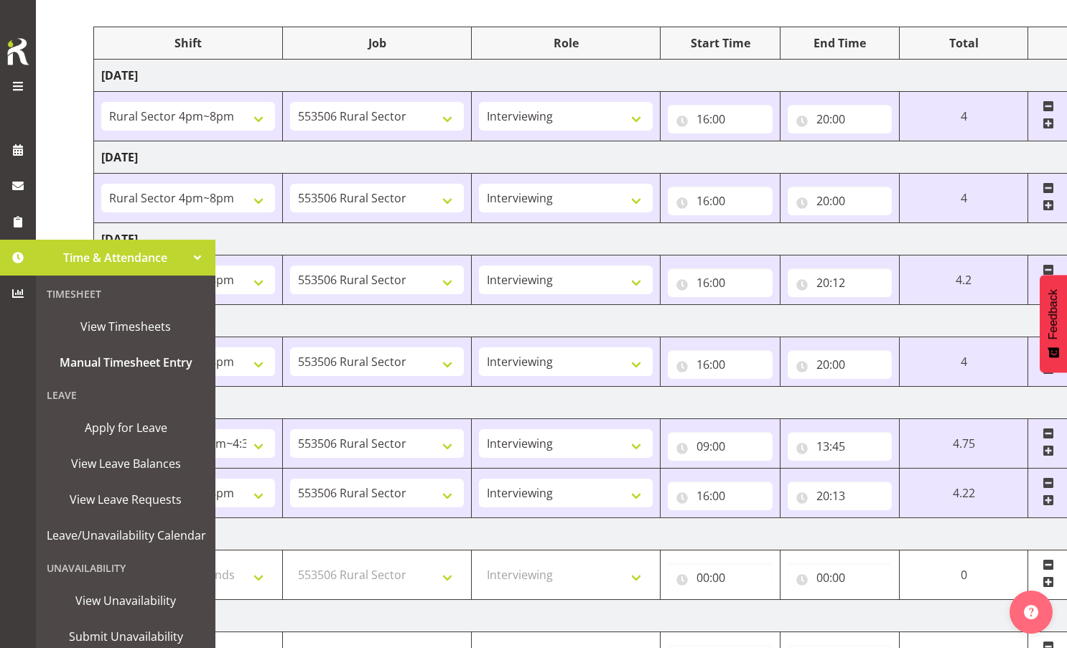 This screenshot has width=1067, height=648. What do you see at coordinates (188, 43) in the screenshot?
I see `div: Shift` at bounding box center [188, 43].